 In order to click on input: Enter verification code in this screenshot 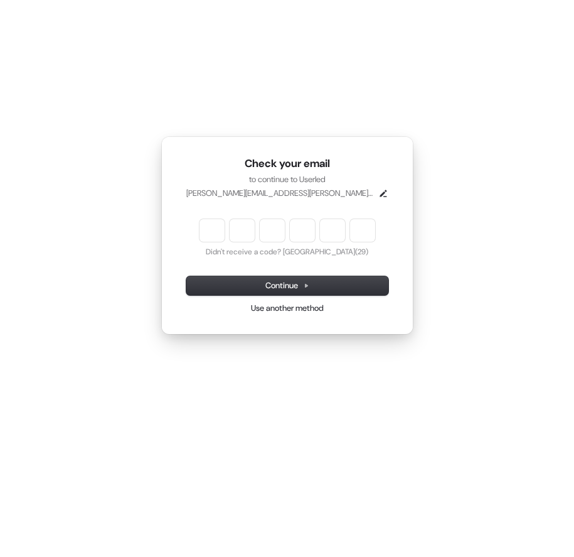, I will do `click(287, 230)`.